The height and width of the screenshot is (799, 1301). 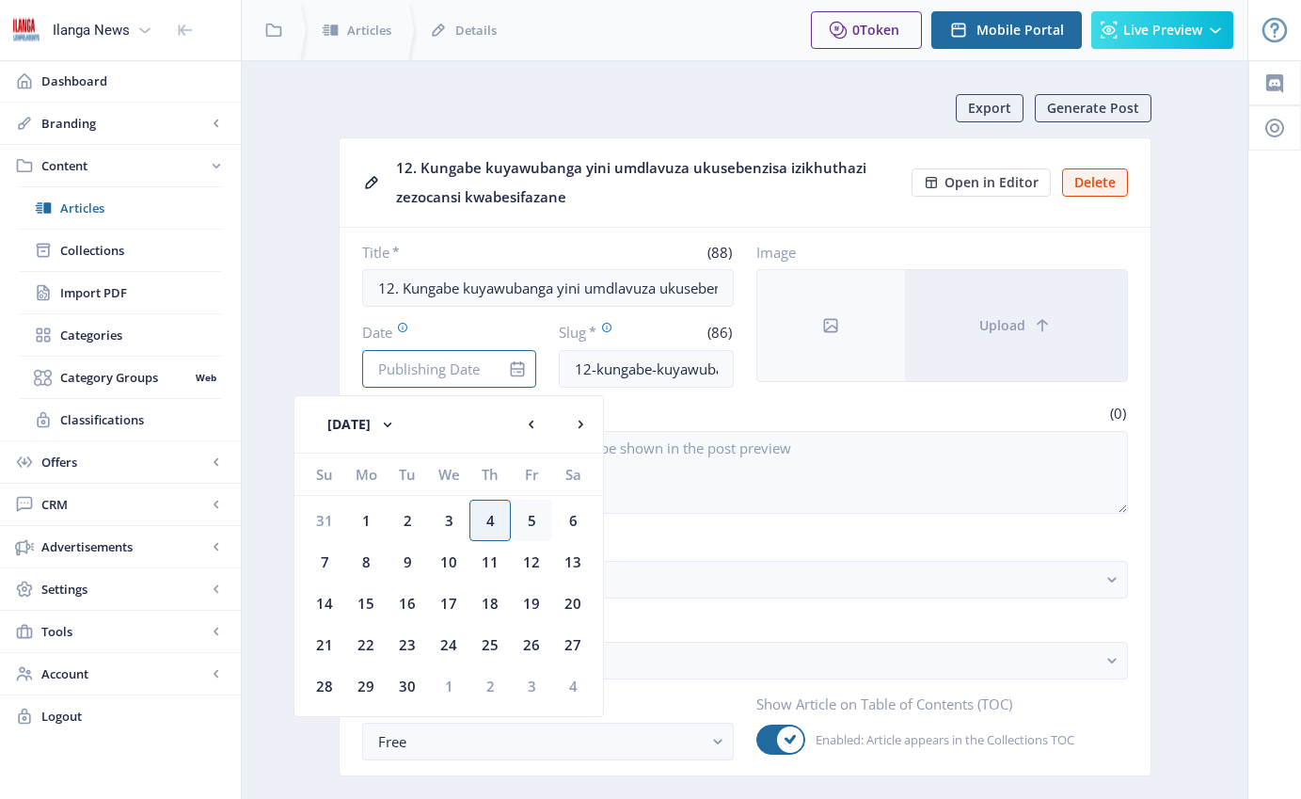 I want to click on button: Upload, so click(x=1016, y=326).